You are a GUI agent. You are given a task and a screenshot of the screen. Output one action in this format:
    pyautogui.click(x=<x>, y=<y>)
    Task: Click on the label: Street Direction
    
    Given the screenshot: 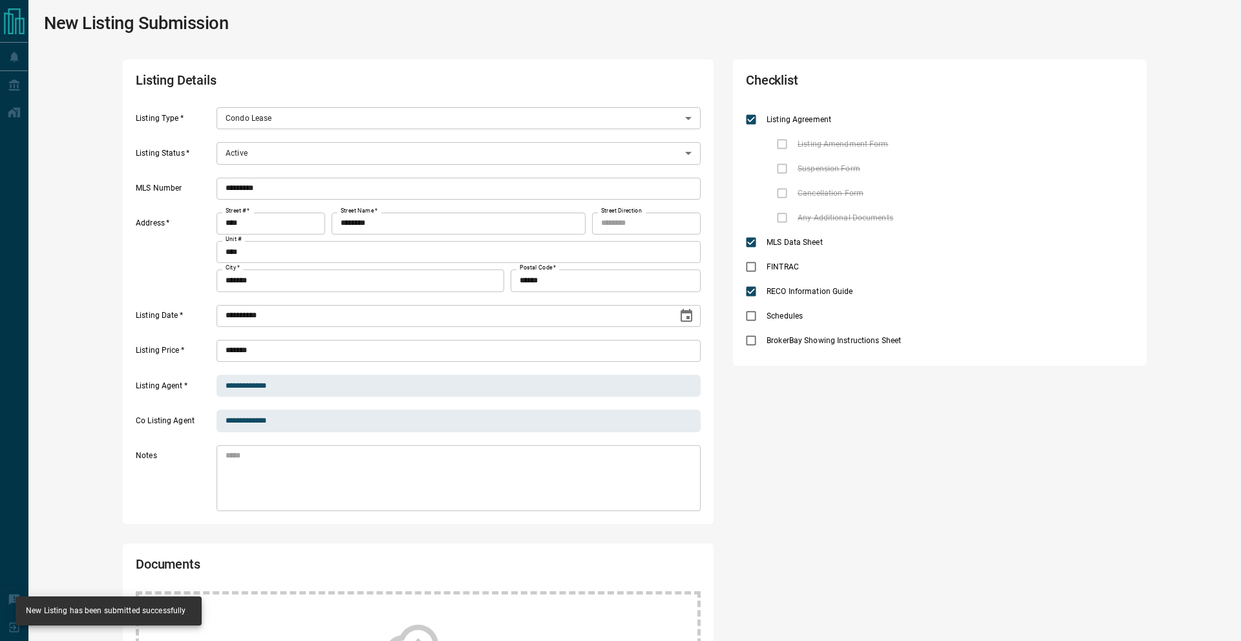 What is the action you would take?
    pyautogui.click(x=621, y=211)
    